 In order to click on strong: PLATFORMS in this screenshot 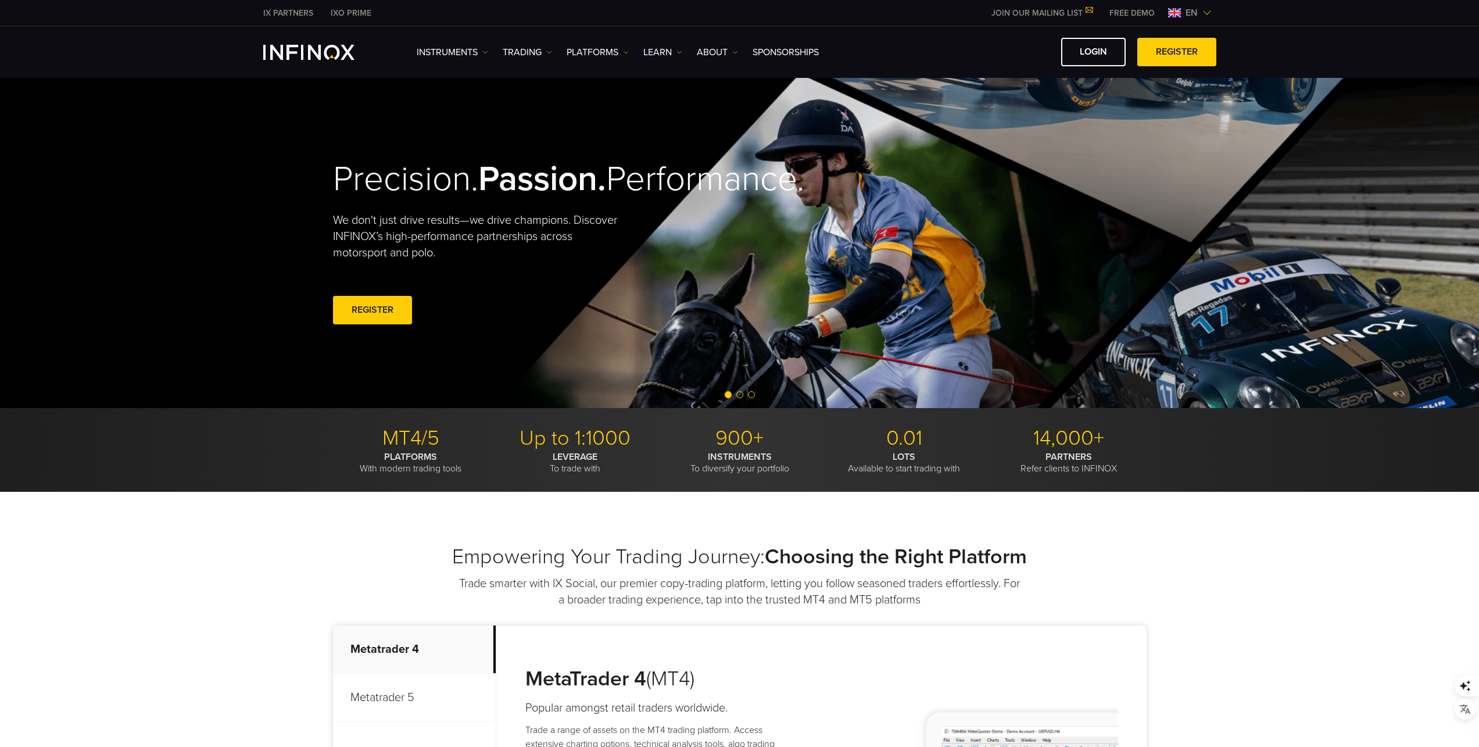, I will do `click(410, 457)`.